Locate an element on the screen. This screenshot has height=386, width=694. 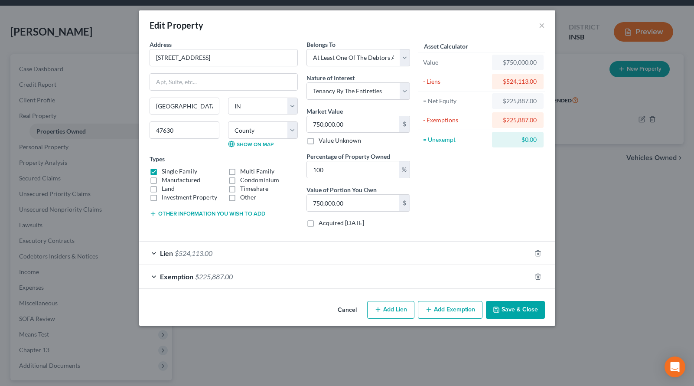
a: Show on Map is located at coordinates (251, 144).